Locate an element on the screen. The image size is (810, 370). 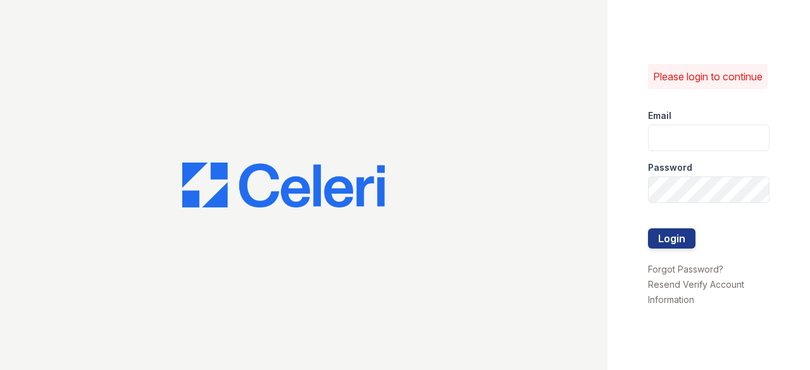
img: CE_Logo_Blue-a8612792a0a2168367f1c8372b55b34899dd931a85d93a1a3d3e32e68fde9ad4.png is located at coordinates (284, 185).